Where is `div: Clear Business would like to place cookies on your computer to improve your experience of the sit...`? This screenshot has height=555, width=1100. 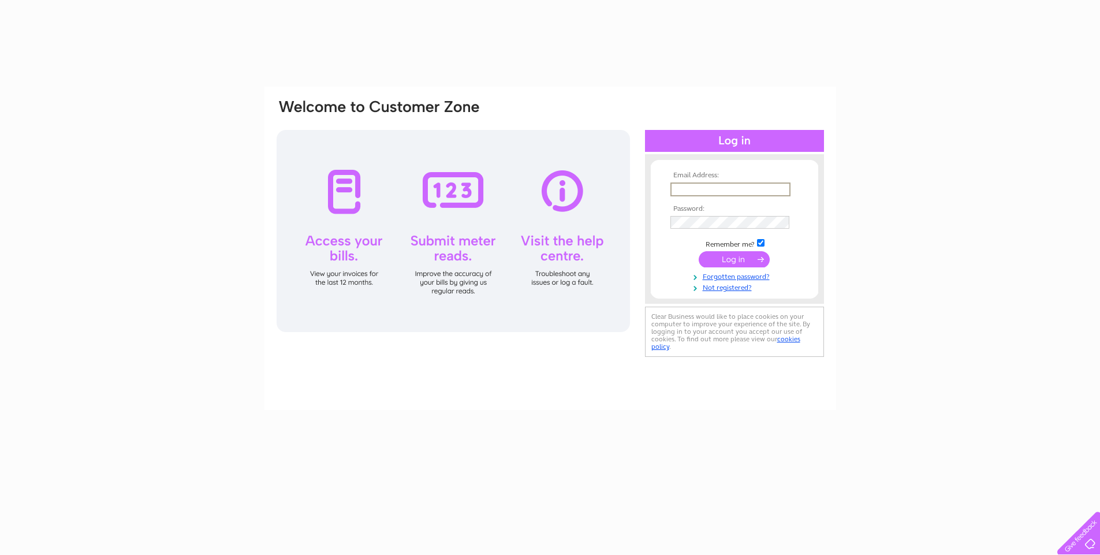 div: Clear Business would like to place cookies on your computer to improve your experience of the sit... is located at coordinates (735, 332).